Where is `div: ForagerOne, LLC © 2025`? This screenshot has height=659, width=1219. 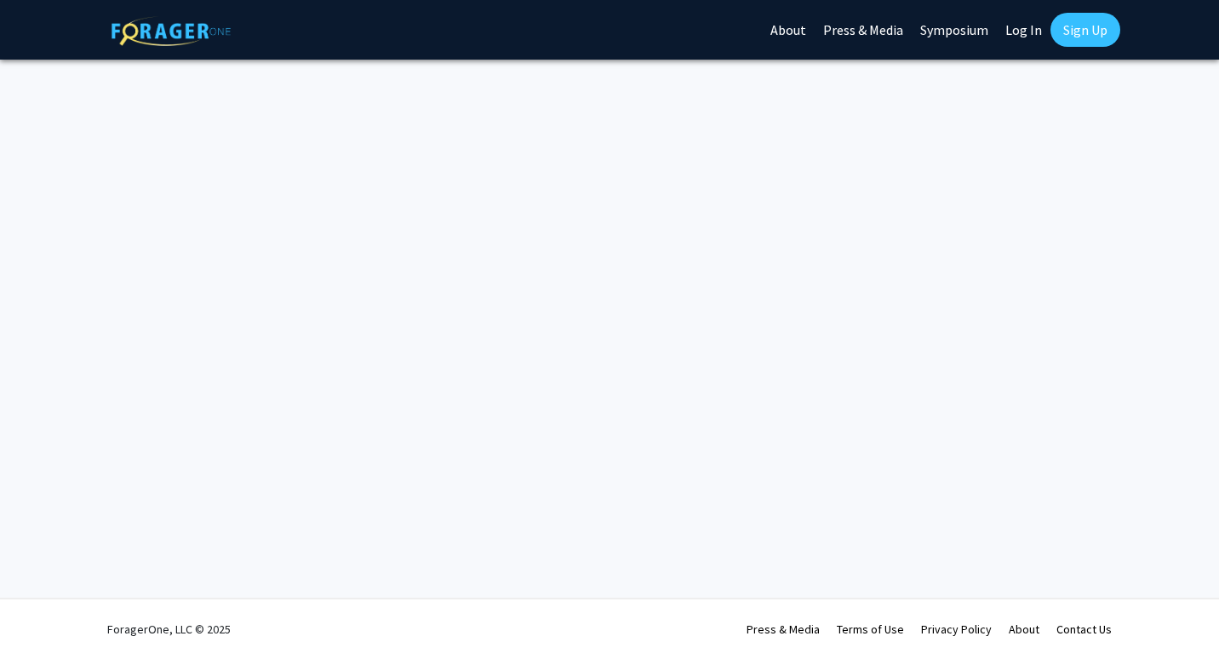 div: ForagerOne, LLC © 2025 is located at coordinates (169, 629).